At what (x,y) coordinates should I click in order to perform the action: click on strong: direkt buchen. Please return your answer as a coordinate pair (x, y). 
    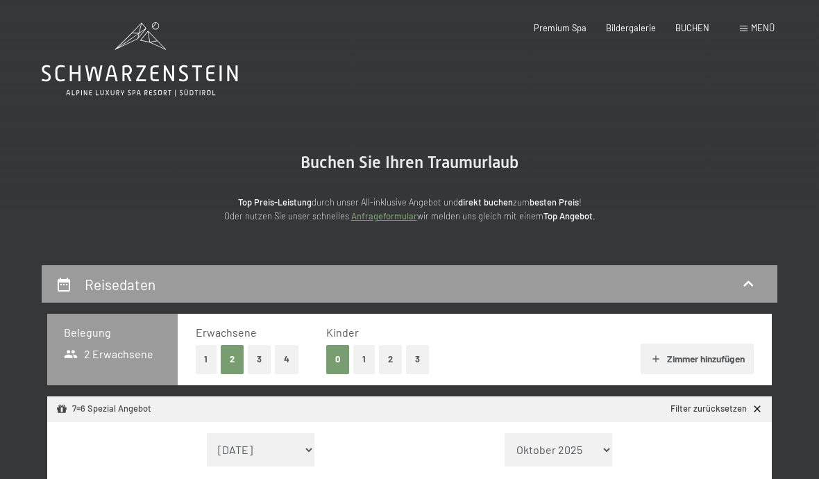
    Looking at the image, I should click on (485, 202).